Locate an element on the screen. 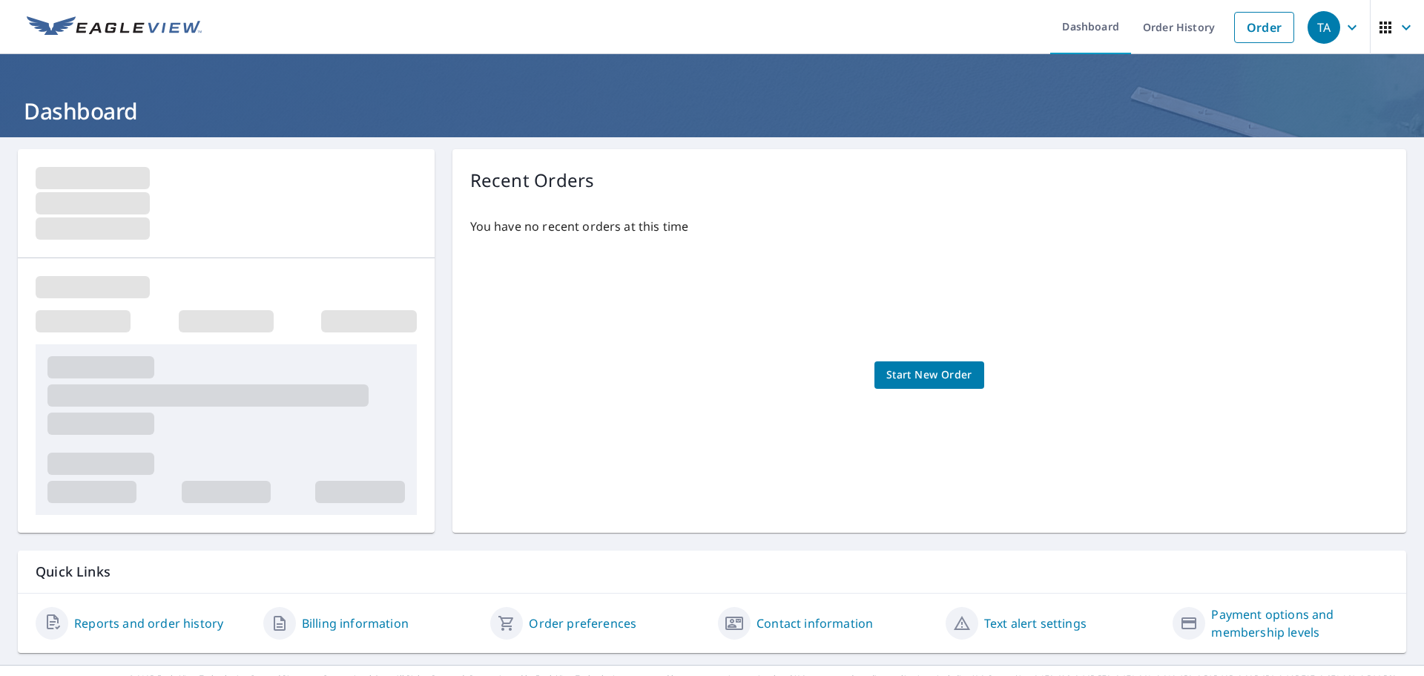 The width and height of the screenshot is (1424, 676). div: TA is located at coordinates (1324, 27).